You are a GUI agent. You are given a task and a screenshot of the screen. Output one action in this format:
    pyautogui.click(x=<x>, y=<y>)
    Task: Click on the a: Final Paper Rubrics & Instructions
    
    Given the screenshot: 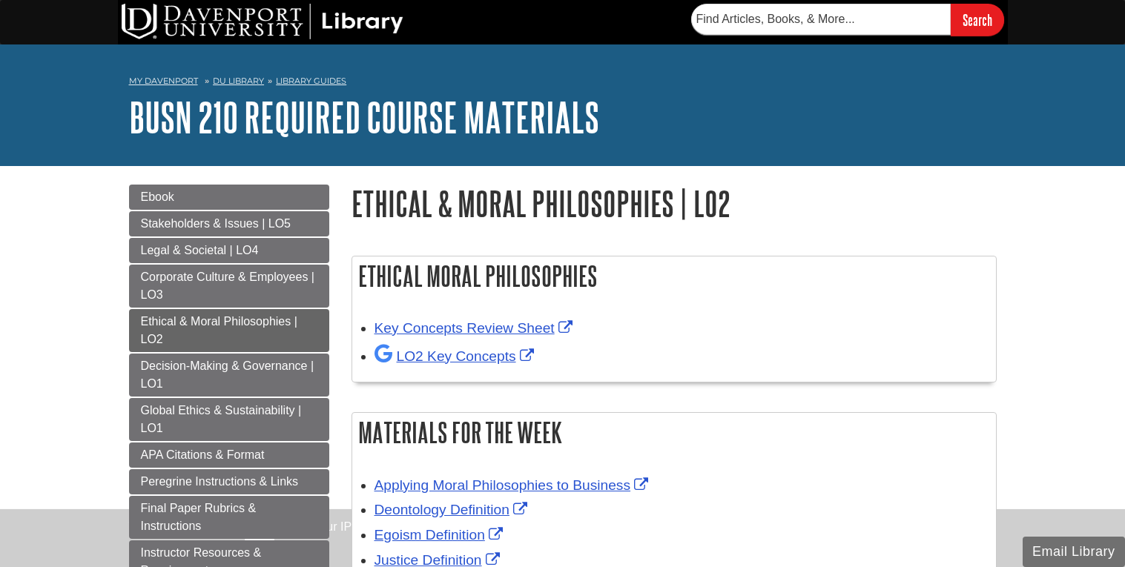 What is the action you would take?
    pyautogui.click(x=229, y=518)
    